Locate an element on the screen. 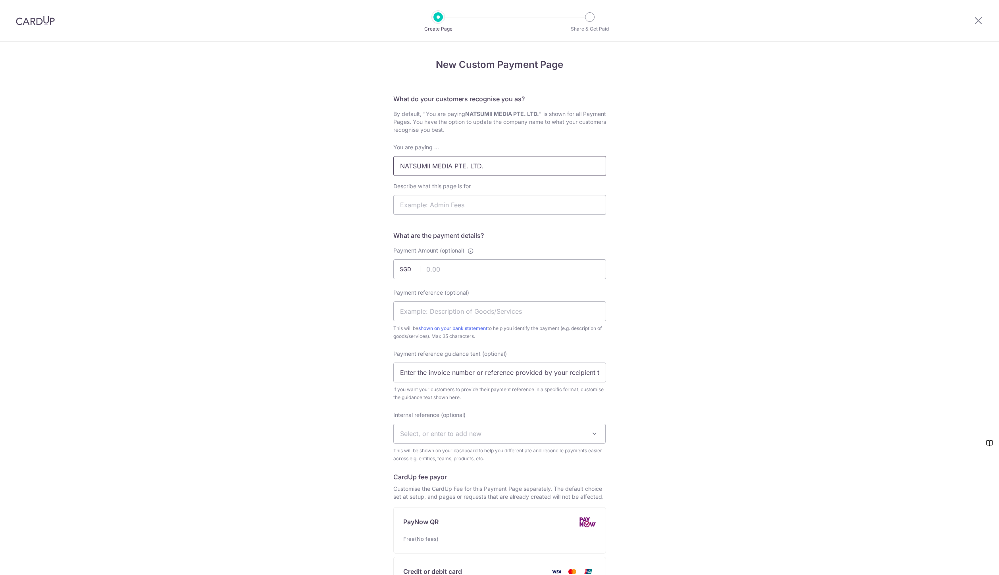 This screenshot has width=999, height=575. label: You are paying ... is located at coordinates (416, 147).